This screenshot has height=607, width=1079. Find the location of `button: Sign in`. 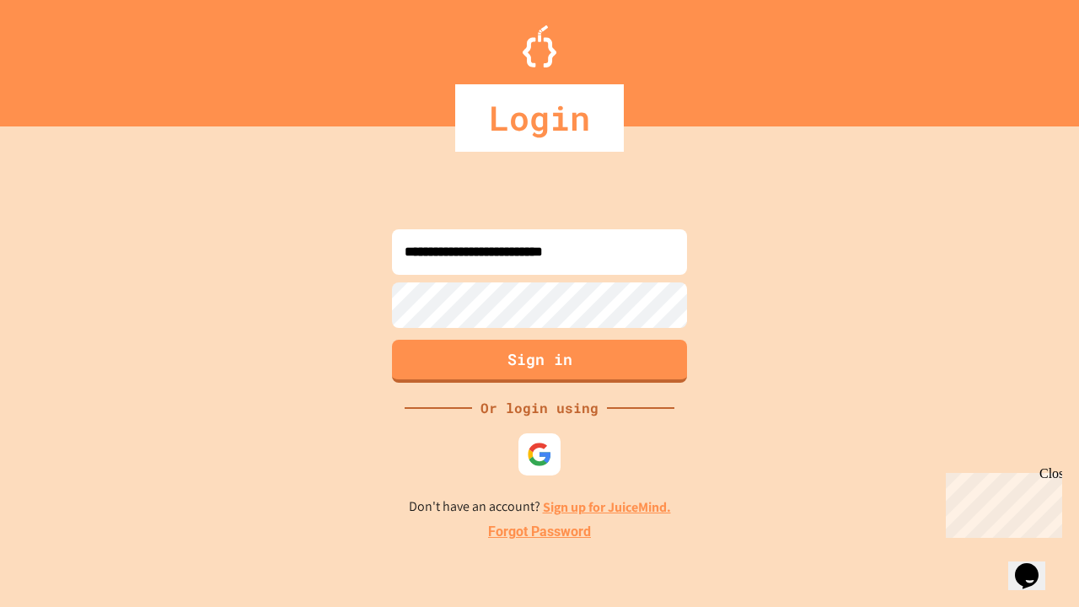

button: Sign in is located at coordinates (539, 361).